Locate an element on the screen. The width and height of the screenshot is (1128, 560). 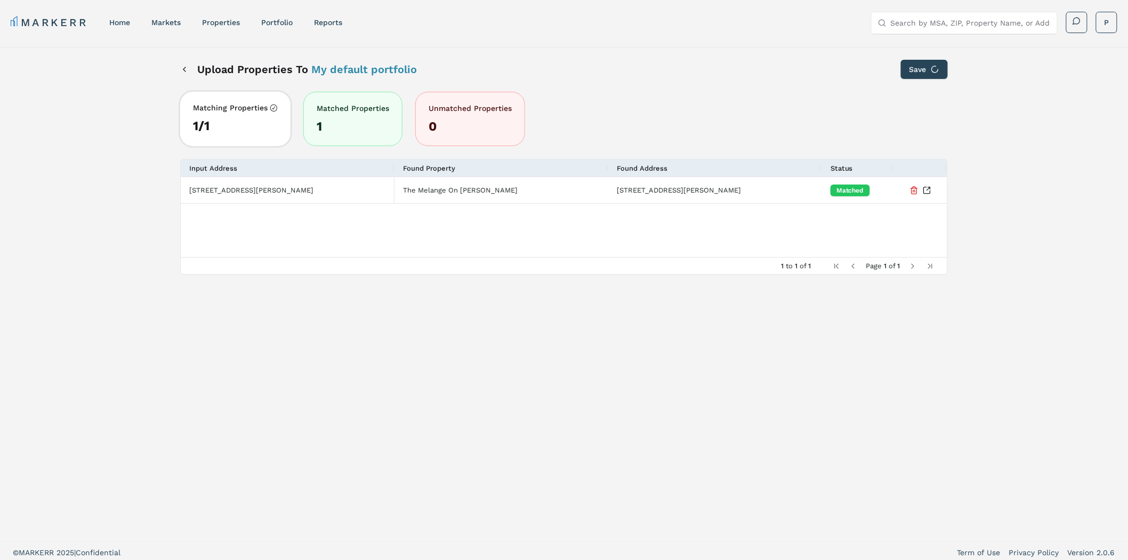
span: P is located at coordinates (1106, 22).